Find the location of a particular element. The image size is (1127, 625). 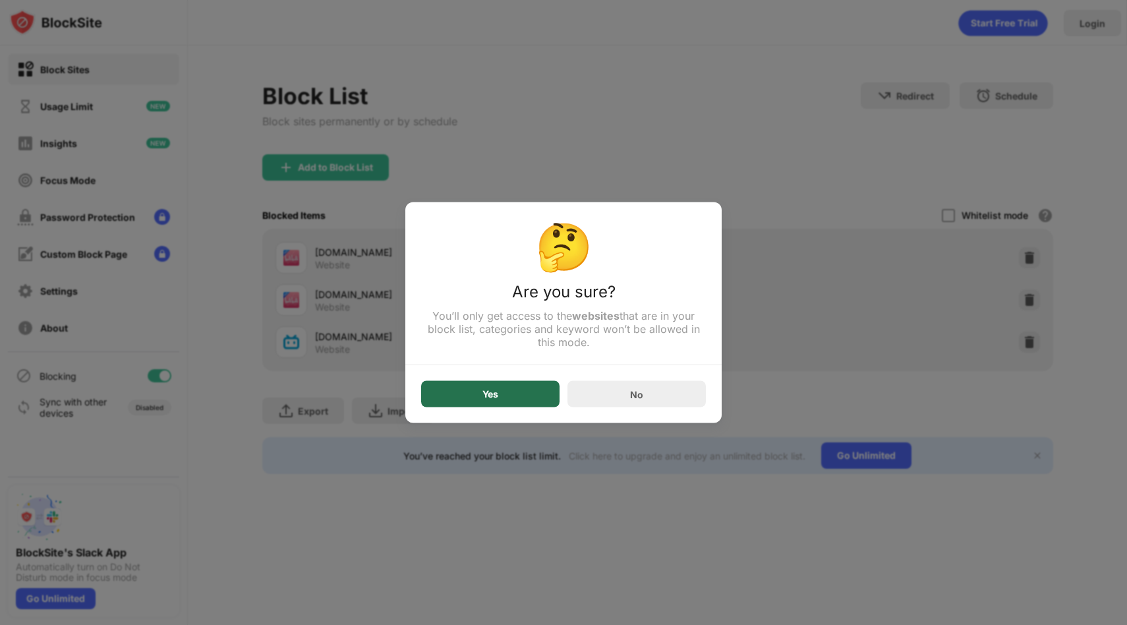

div: Are you sure? is located at coordinates (564, 295).